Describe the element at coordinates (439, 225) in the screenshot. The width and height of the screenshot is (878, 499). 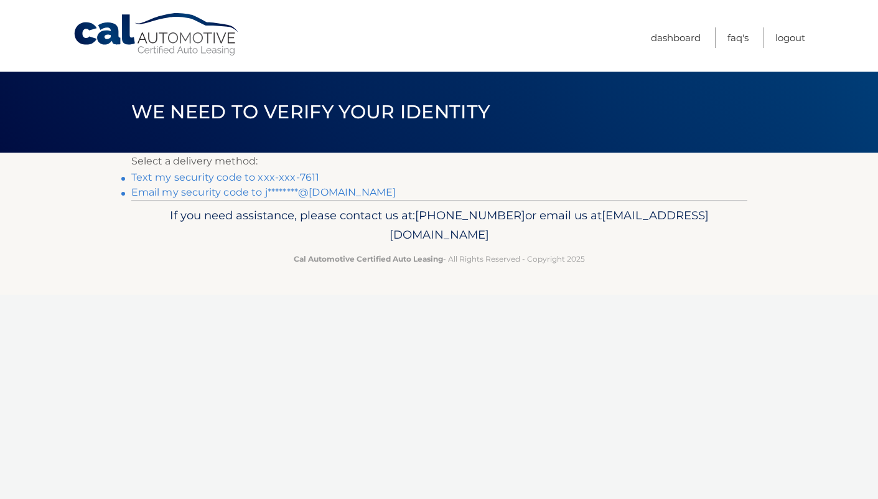
I see `p: If you need assistance, please contact us at: or email us at` at that location.